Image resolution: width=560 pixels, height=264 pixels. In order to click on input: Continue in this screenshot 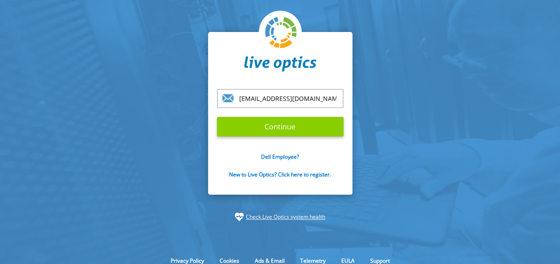, I will do `click(280, 127)`.